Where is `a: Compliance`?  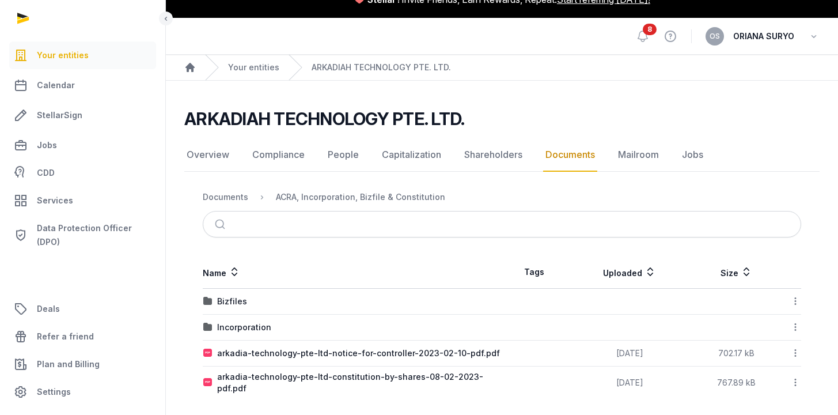 a: Compliance is located at coordinates (278, 155).